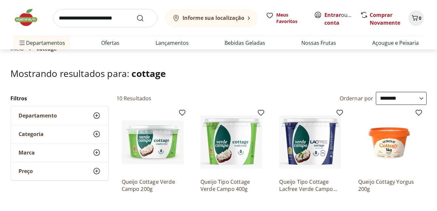 The width and height of the screenshot is (437, 211). Describe the element at coordinates (153, 142) in the screenshot. I see `img: Queijo Cottage Verde Campo 200g` at that location.